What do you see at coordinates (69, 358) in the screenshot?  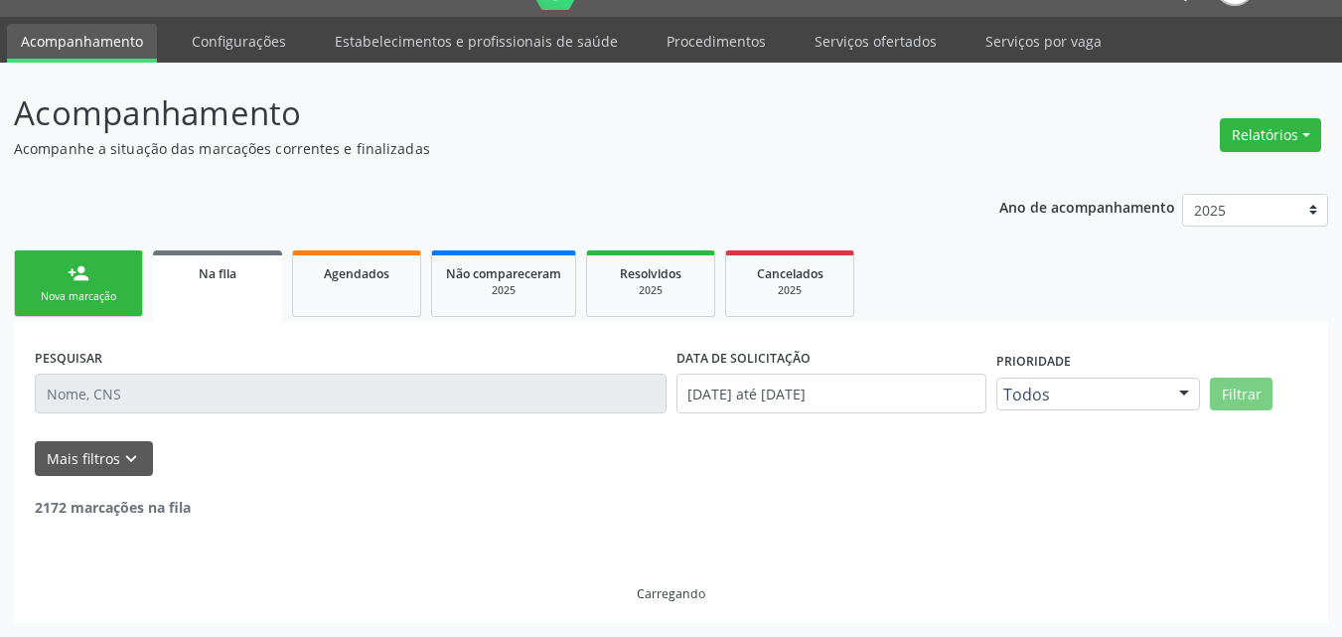 I see `label: PESQUISAR` at bounding box center [69, 358].